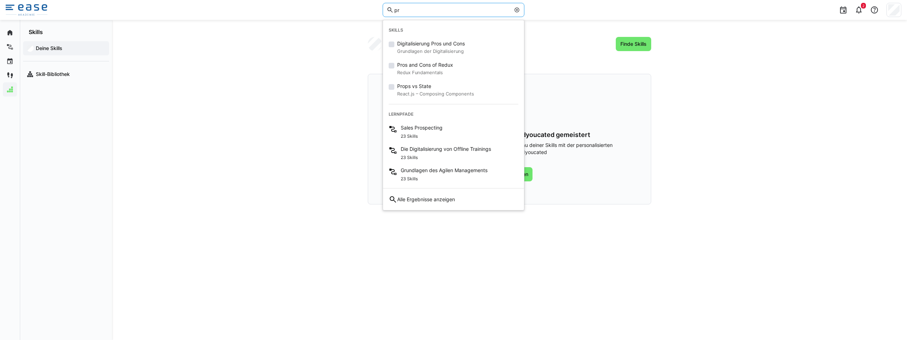  Describe the element at coordinates (425, 73) in the screenshot. I see `small: Redux Fundamentals` at that location.